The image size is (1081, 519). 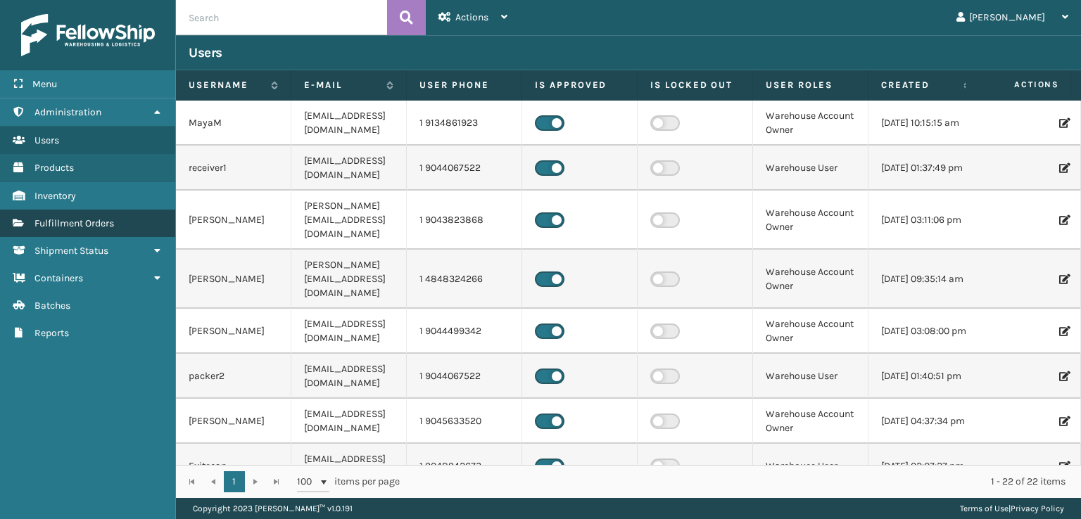 I want to click on td: Exitscan, so click(x=234, y=466).